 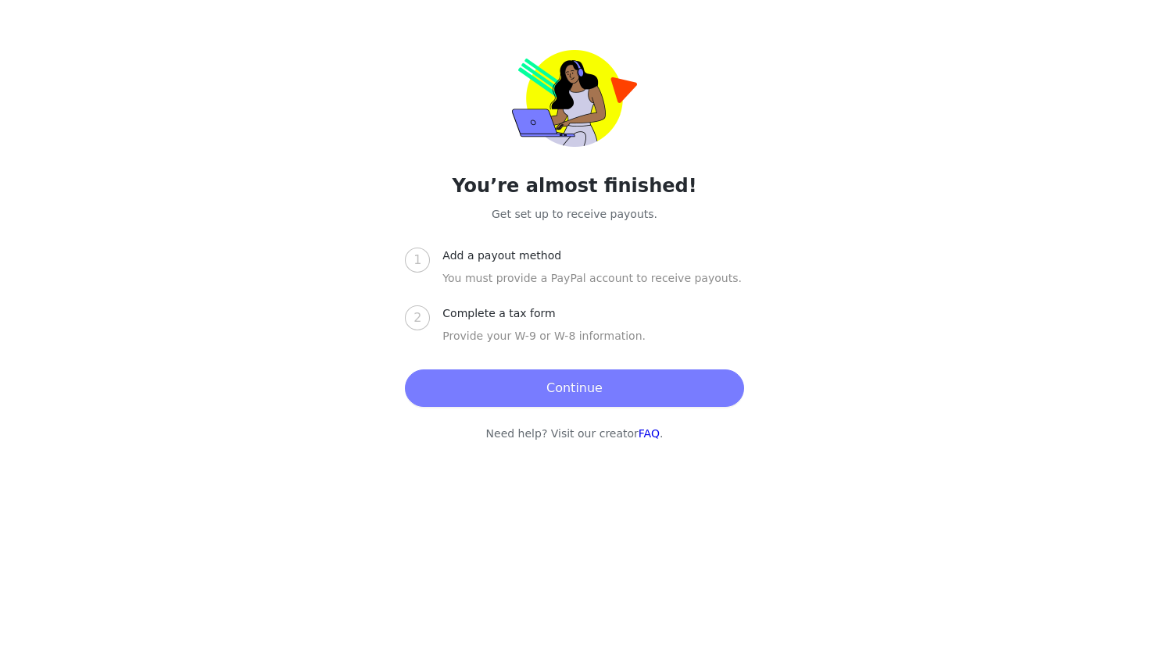 What do you see at coordinates (505, 313) in the screenshot?
I see `div: Complete a tax form` at bounding box center [505, 313].